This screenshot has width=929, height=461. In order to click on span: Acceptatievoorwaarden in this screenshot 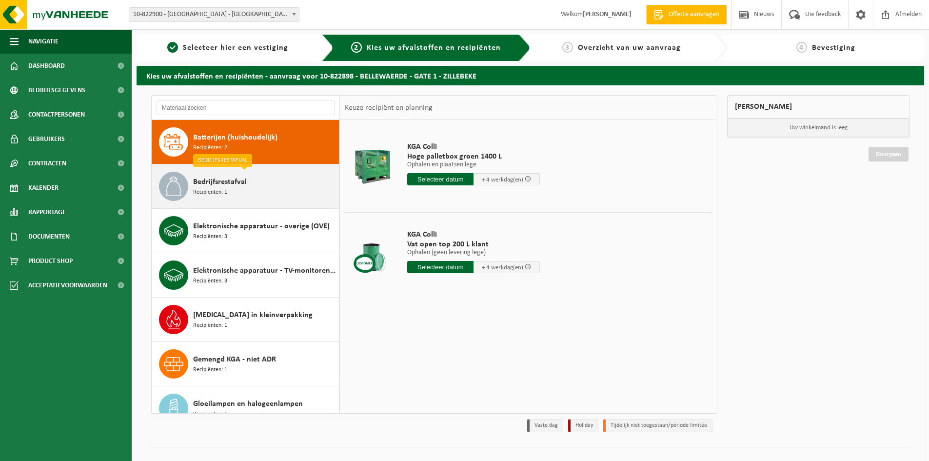, I will do `click(68, 285)`.